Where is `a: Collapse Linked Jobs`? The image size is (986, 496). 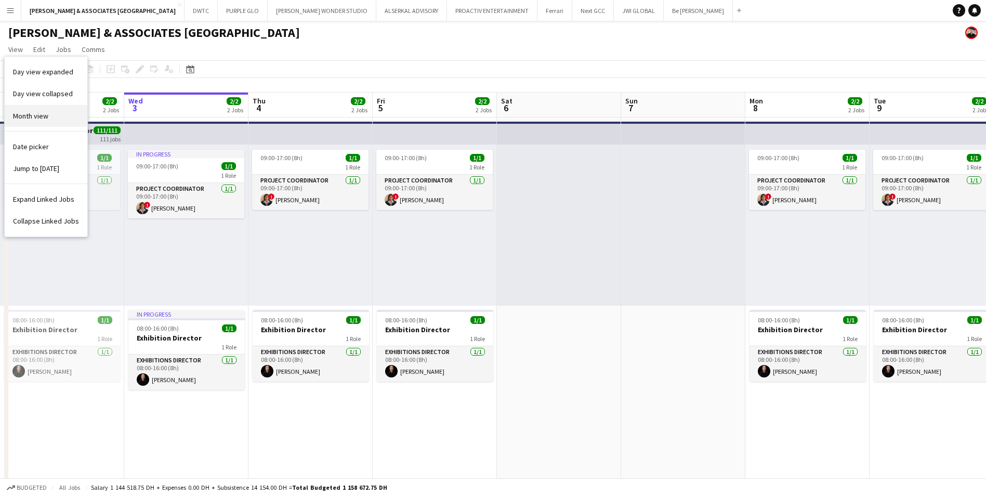 a: Collapse Linked Jobs is located at coordinates (46, 221).